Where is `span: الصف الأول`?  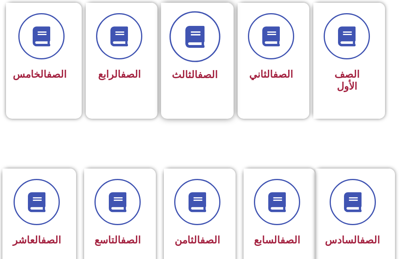 span: الصف الأول is located at coordinates (346, 80).